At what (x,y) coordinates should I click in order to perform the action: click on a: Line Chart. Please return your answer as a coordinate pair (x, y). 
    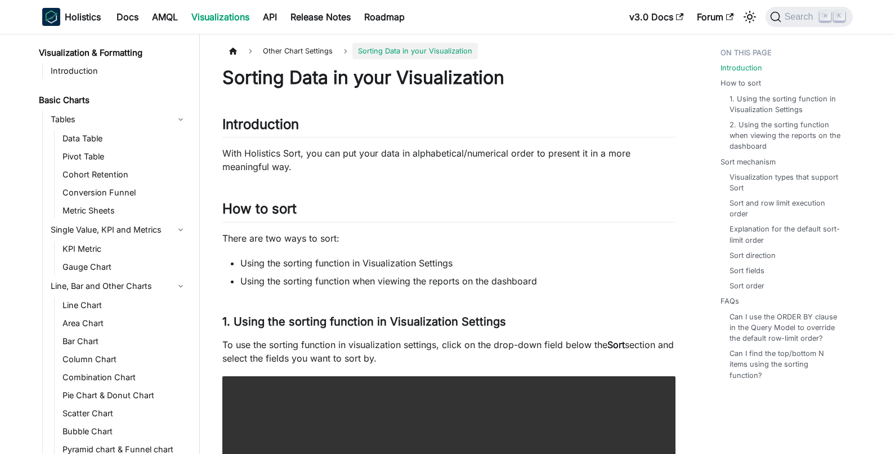
    Looking at the image, I should click on (124, 305).